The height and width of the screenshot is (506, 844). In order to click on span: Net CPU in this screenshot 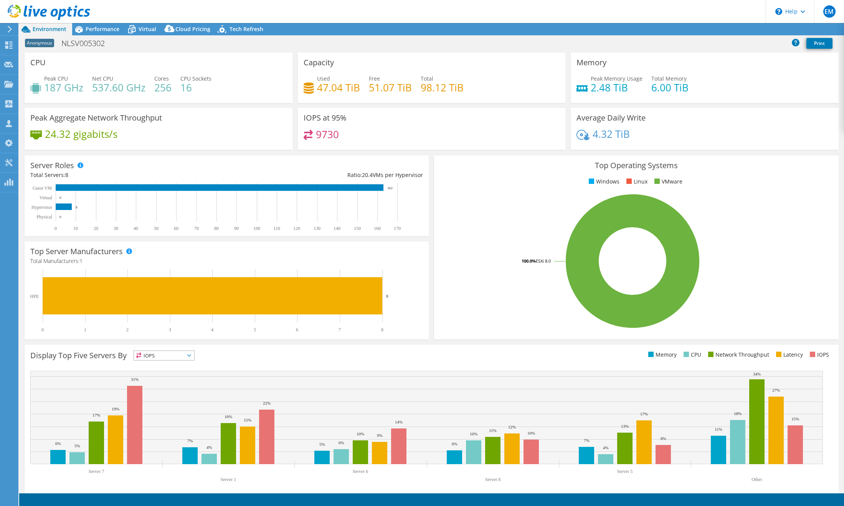, I will do `click(103, 78)`.